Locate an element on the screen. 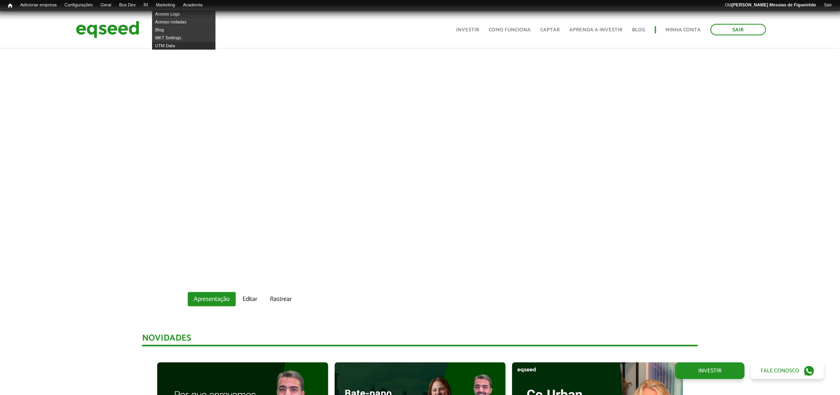 This screenshot has width=840, height=395. a: Adicionar empresa is located at coordinates (38, 5).